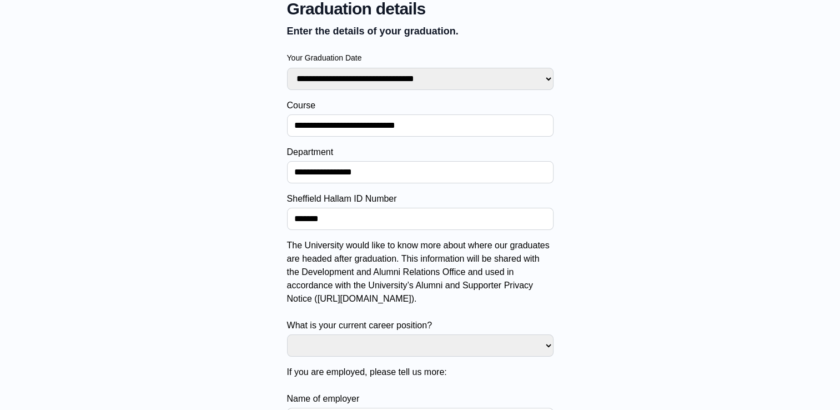 The image size is (840, 410). Describe the element at coordinates (420, 31) in the screenshot. I see `p: Enter the details of your graduation.` at that location.